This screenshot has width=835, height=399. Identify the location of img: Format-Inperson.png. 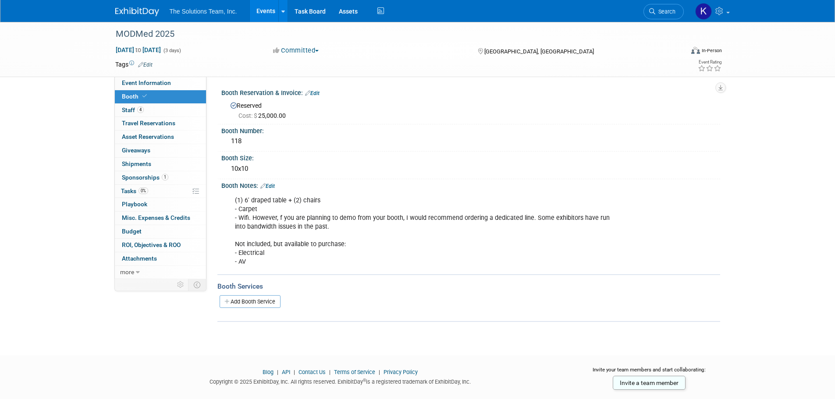
(696, 50).